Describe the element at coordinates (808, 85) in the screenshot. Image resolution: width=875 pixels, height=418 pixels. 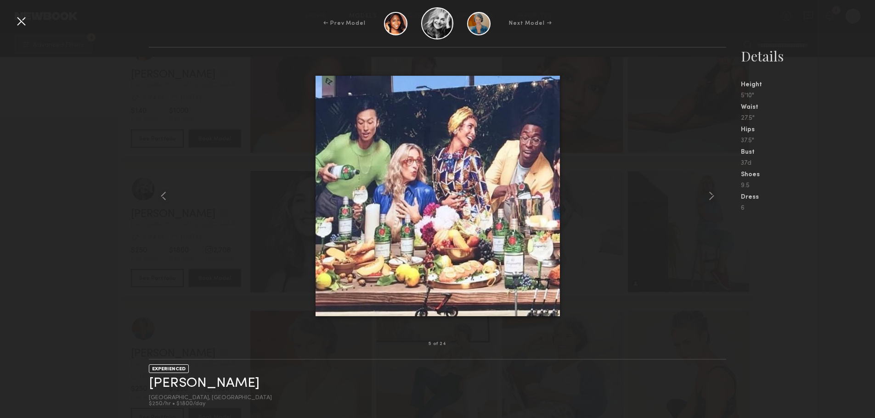
I see `div: Height` at that location.